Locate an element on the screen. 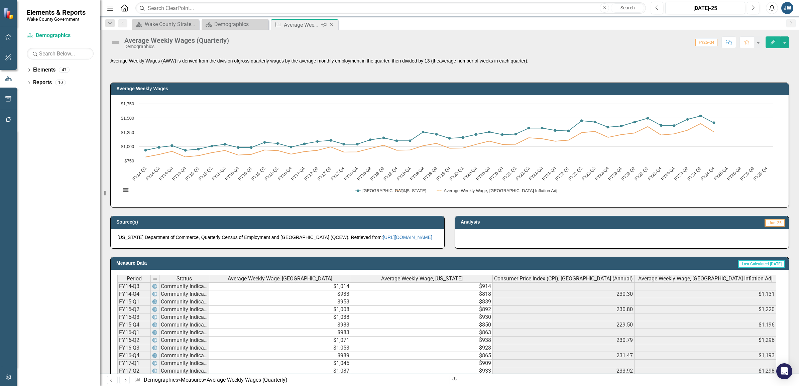  path: FY14-Q1, 934. Wake County. is located at coordinates (146, 150).